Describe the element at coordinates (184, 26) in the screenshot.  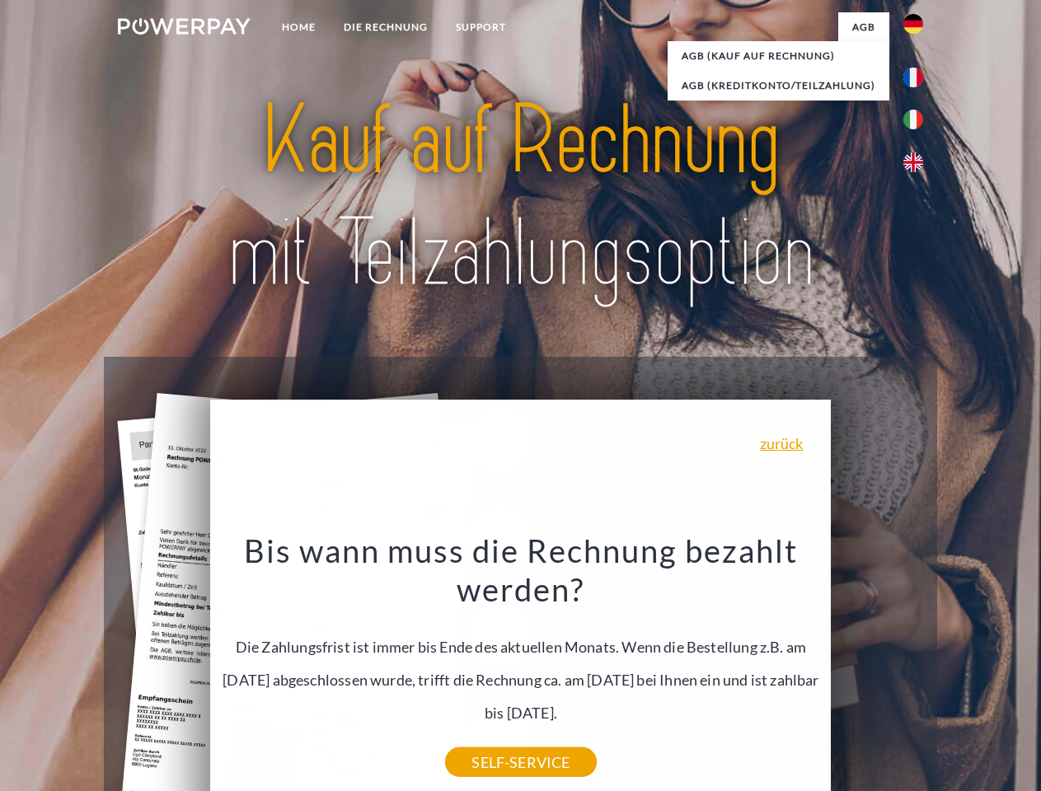
I see `img: logo-powerpay-white.svg` at that location.